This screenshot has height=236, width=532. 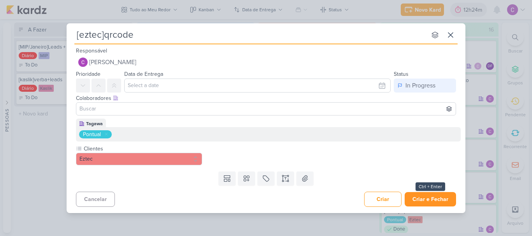 I want to click on label: Data de Entrega, so click(x=144, y=74).